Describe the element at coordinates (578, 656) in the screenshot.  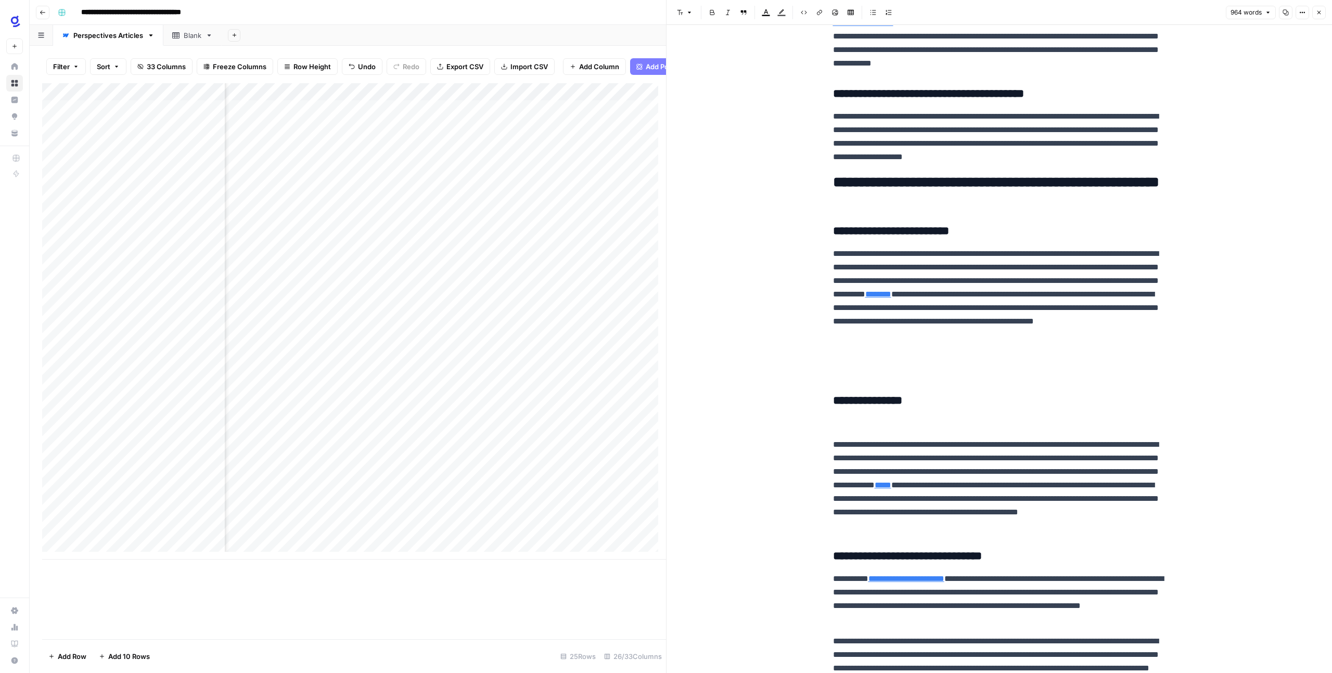
I see `div: 25 Rows` at that location.